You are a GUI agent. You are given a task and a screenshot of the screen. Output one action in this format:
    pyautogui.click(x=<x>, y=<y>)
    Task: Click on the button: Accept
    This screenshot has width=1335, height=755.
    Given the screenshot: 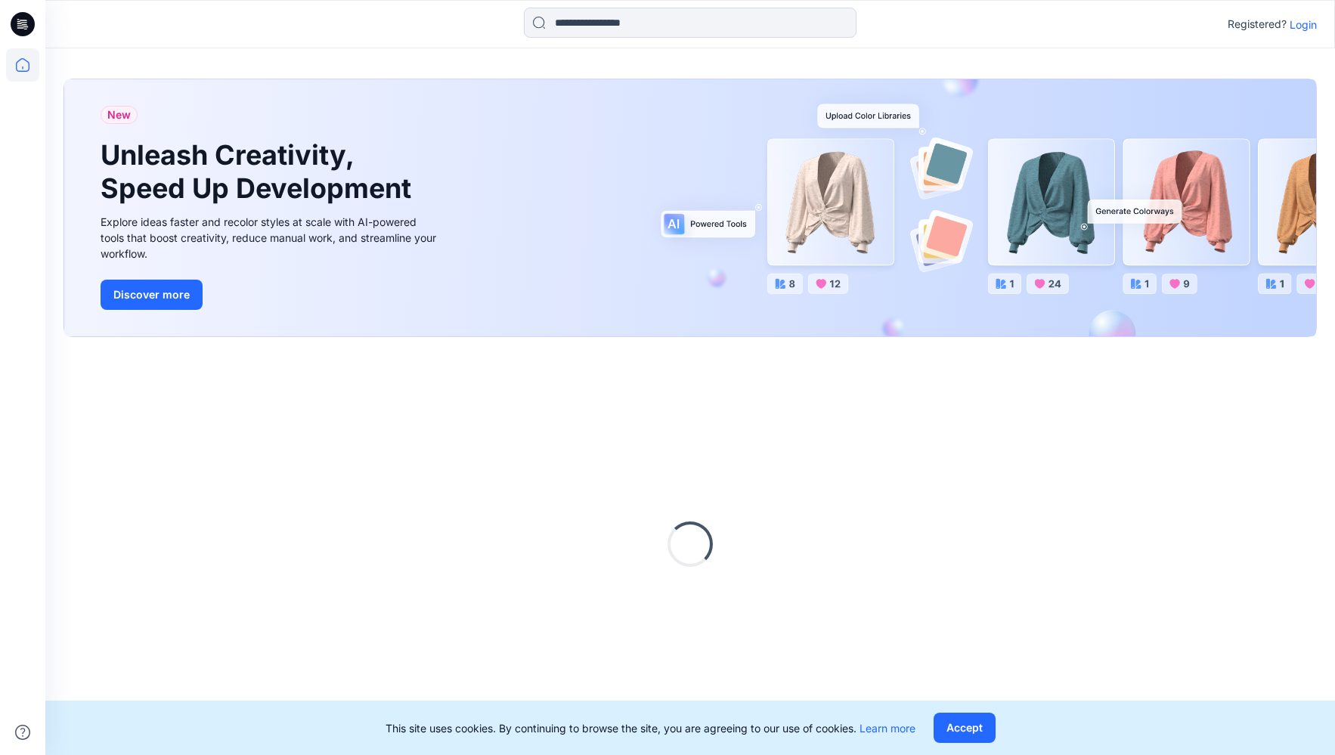 What is the action you would take?
    pyautogui.click(x=964, y=728)
    